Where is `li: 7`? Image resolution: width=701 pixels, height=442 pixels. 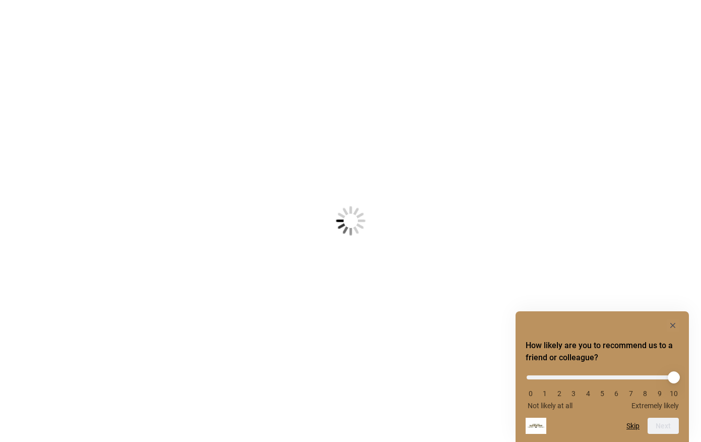
li: 7 is located at coordinates (631, 393).